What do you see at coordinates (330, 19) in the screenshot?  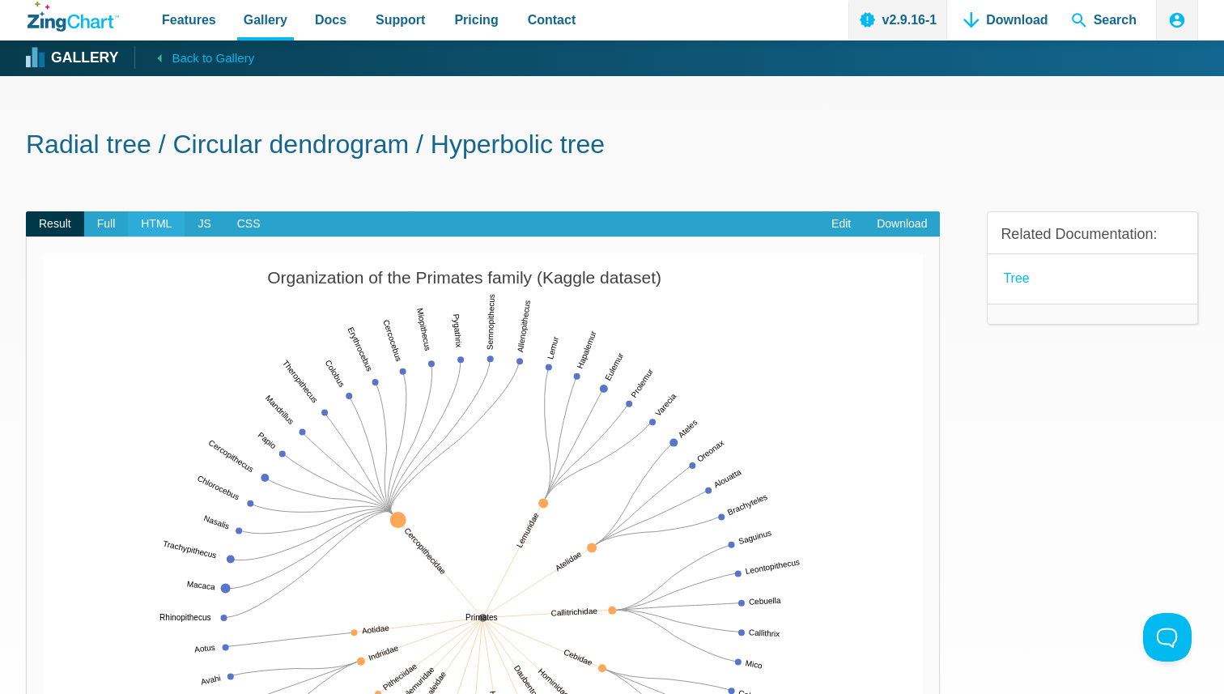 I see `span: Docs` at bounding box center [330, 19].